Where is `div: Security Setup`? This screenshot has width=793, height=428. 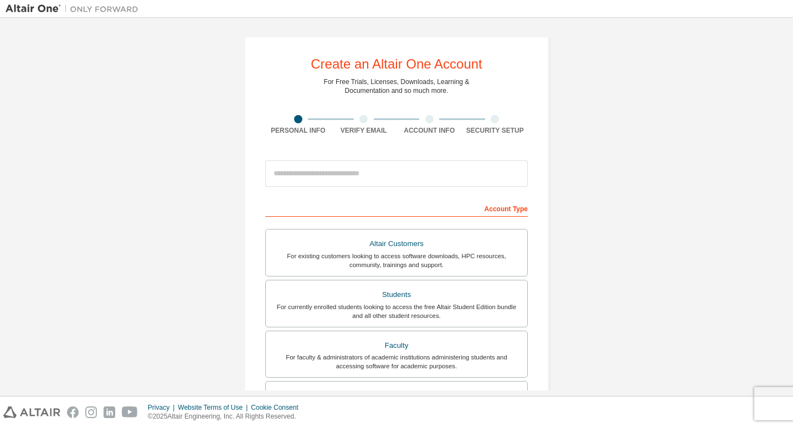
div: Security Setup is located at coordinates (495, 131).